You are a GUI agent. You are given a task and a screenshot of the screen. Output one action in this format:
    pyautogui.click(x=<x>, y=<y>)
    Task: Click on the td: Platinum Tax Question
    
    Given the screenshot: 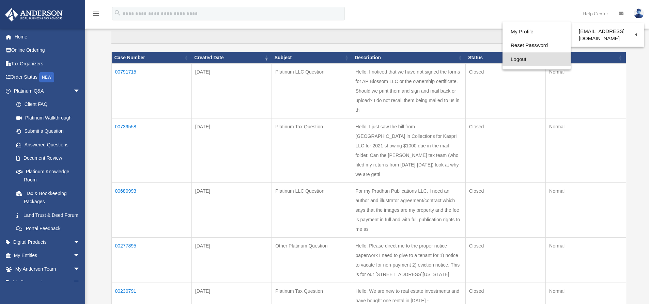 What is the action you would take?
    pyautogui.click(x=312, y=150)
    